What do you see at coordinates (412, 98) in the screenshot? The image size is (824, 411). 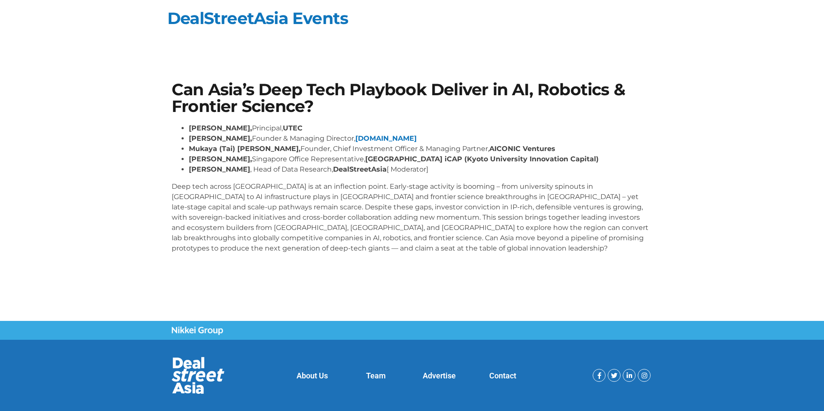 I see `h1: Can Asia’s Deep Tech Playbook Deliver in AI, Robotics & Frontier Science?` at bounding box center [412, 98].